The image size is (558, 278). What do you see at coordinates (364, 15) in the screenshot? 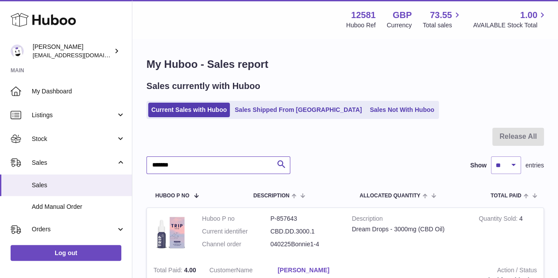
I see `strong: 12581` at bounding box center [364, 15].